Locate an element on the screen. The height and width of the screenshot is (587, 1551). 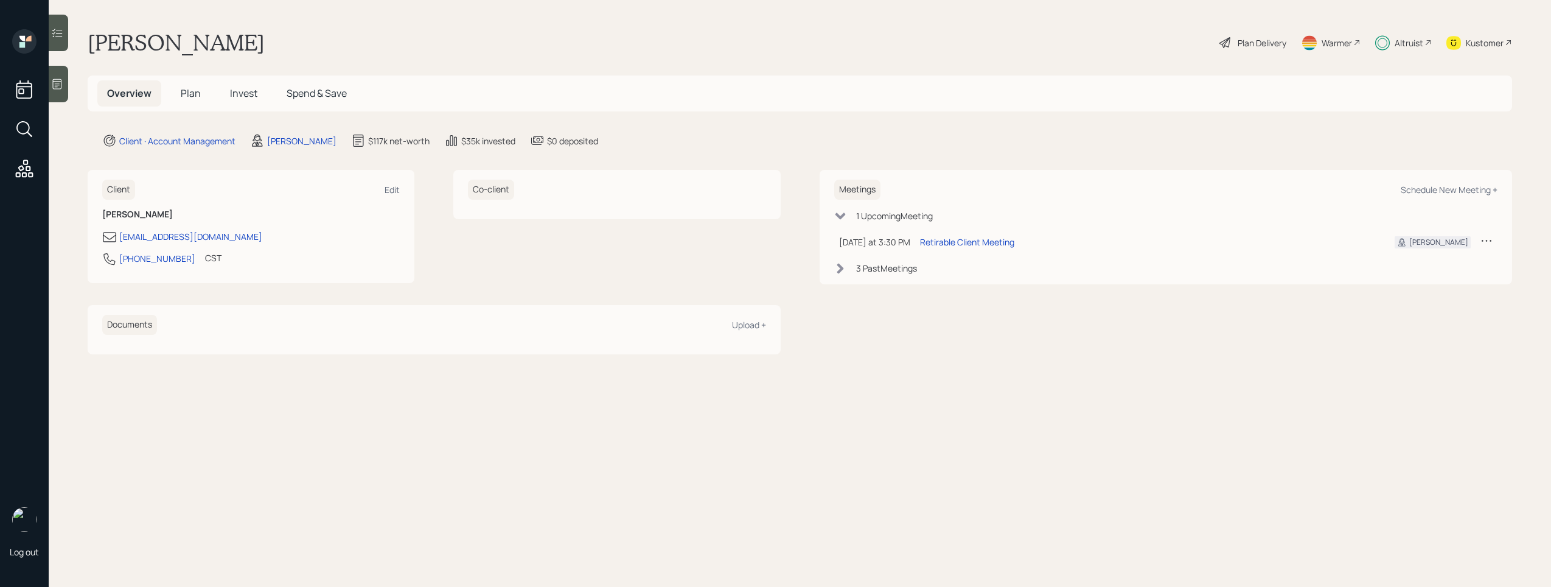
div: Plan Delivery is located at coordinates (1262, 43).